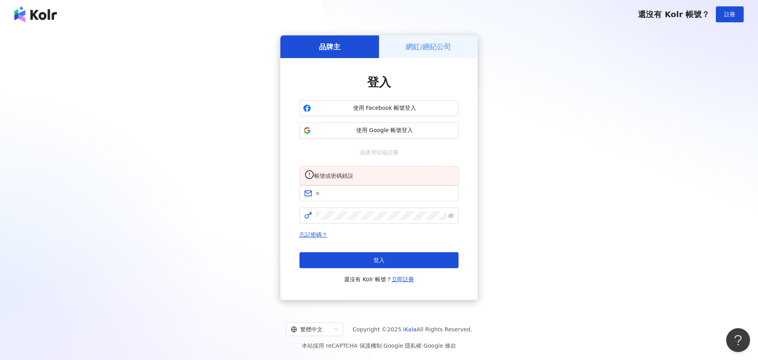 This screenshot has width=758, height=360. What do you see at coordinates (379, 108) in the screenshot?
I see `button: 使用 Facebook 帳號登入` at bounding box center [379, 108].